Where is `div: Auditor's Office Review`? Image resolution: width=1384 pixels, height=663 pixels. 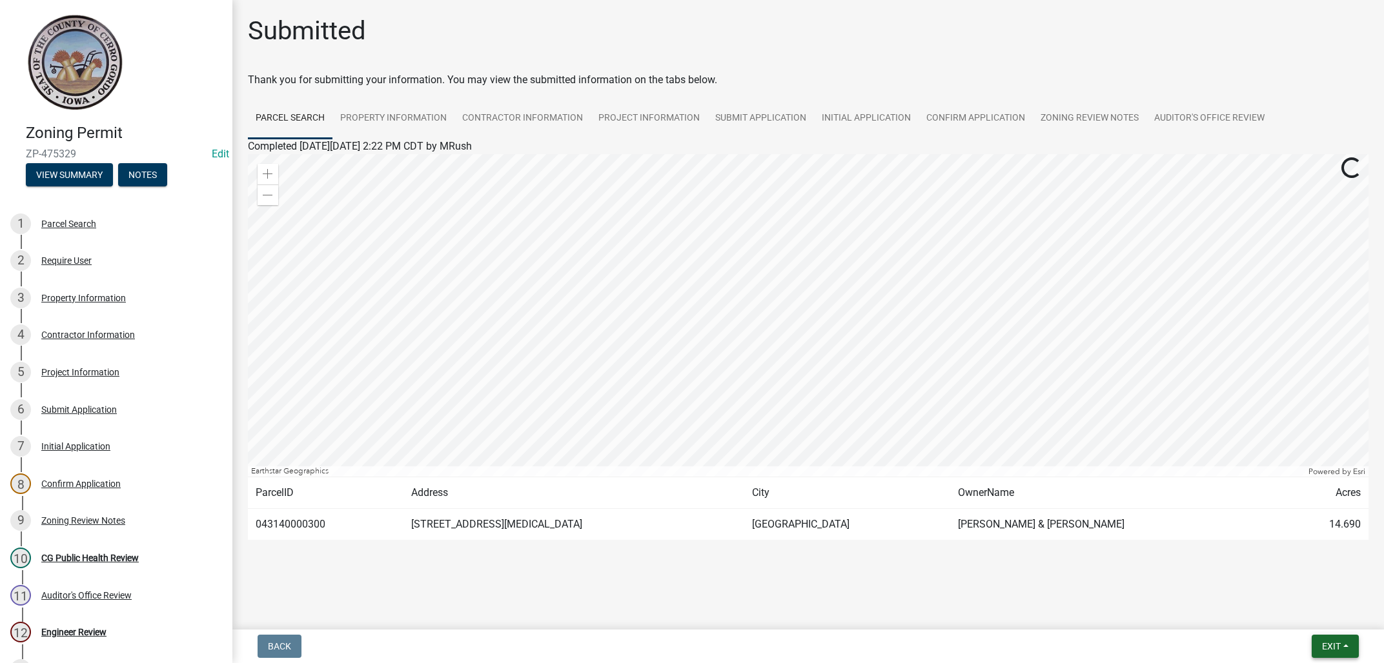
div: Auditor's Office Review is located at coordinates (86, 596).